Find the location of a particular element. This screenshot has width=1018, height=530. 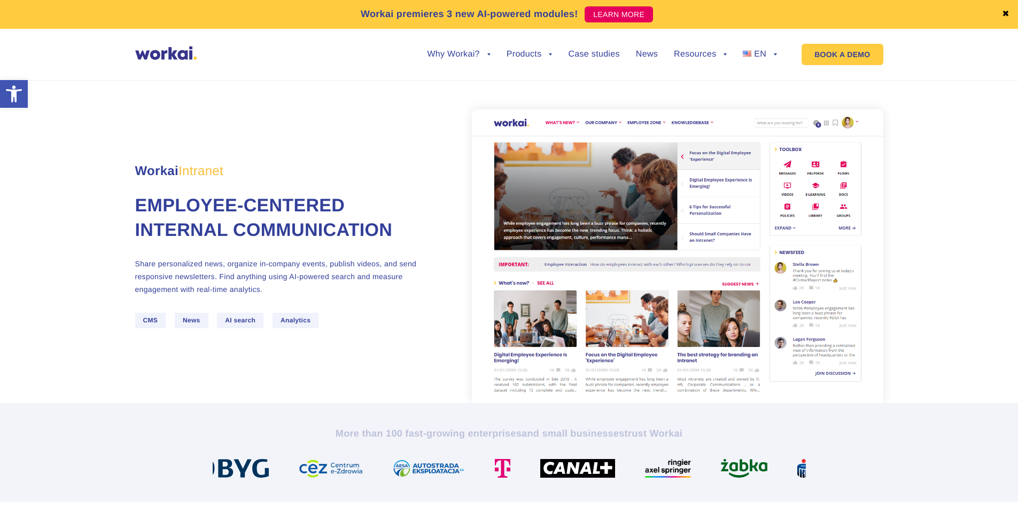

a: BOOK A DEMO is located at coordinates (842, 54).